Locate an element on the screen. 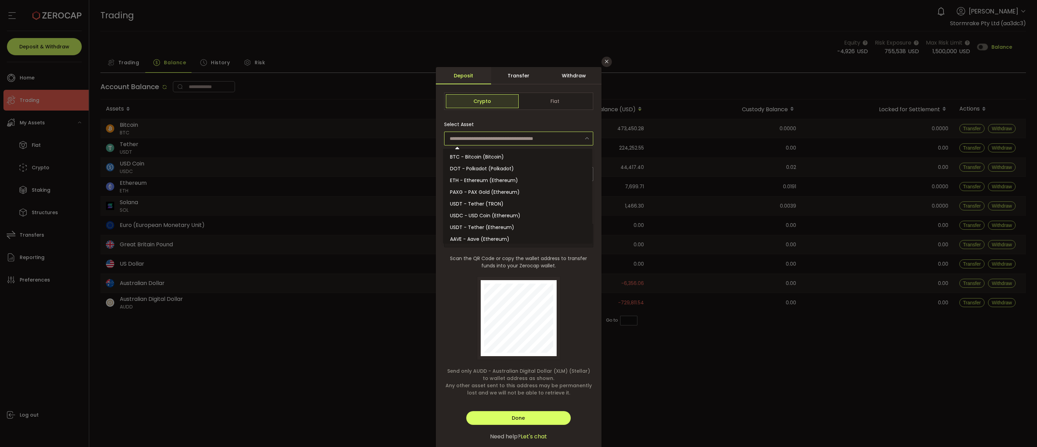  div: Deposit is located at coordinates (463, 76).